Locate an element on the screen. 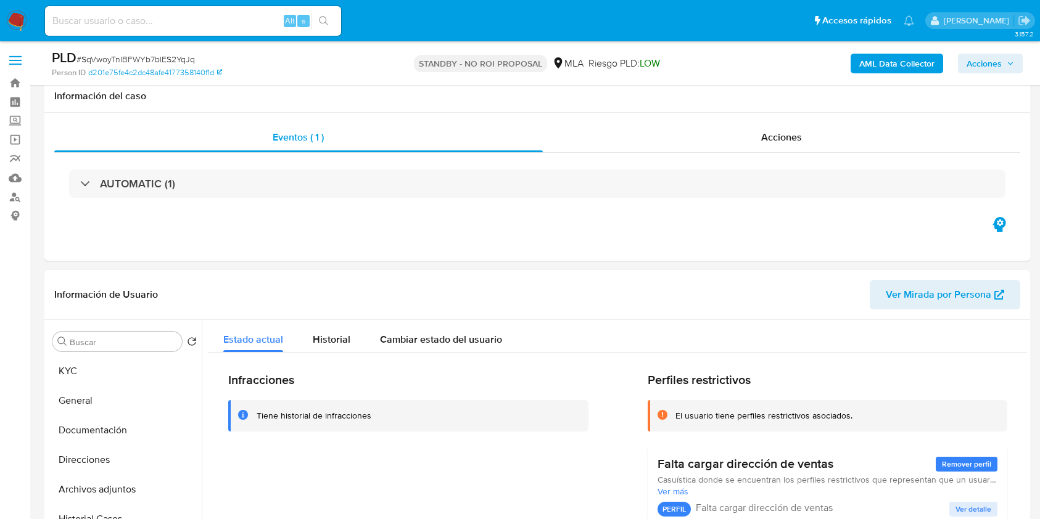  a: d201e75fe4c2dc48afe4177358140f1d is located at coordinates (155, 73).